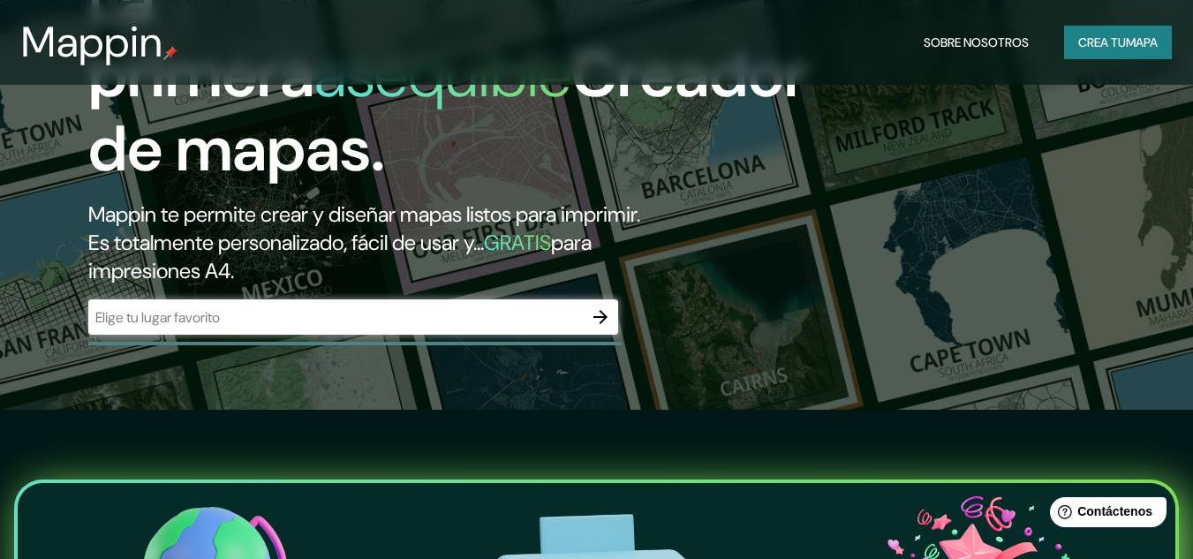 This screenshot has height=559, width=1193. I want to click on button: Sobre nosotros, so click(975, 42).